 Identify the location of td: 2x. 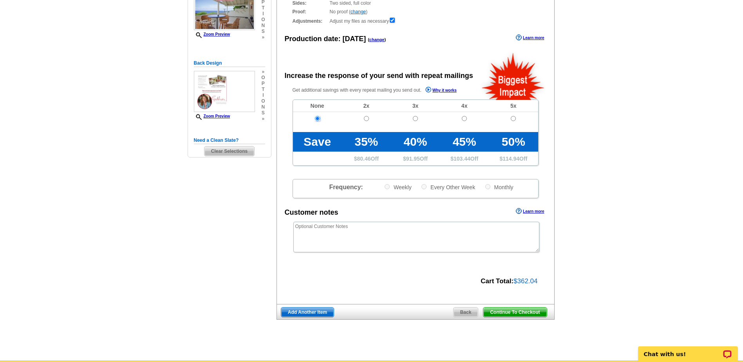
(366, 106).